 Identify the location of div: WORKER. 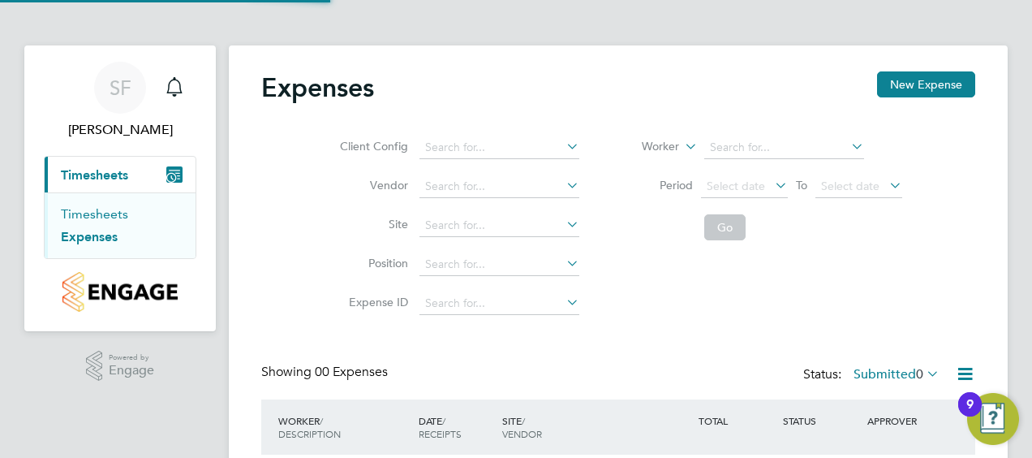
(344, 427).